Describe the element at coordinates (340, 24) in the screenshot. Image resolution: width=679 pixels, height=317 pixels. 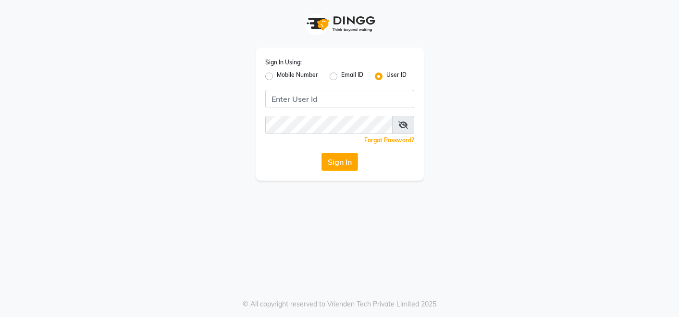
I see `img: logo1.svg` at that location.